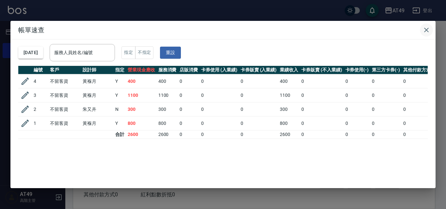 The height and width of the screenshot is (209, 446). What do you see at coordinates (120, 109) in the screenshot?
I see `td: N` at bounding box center [120, 109].